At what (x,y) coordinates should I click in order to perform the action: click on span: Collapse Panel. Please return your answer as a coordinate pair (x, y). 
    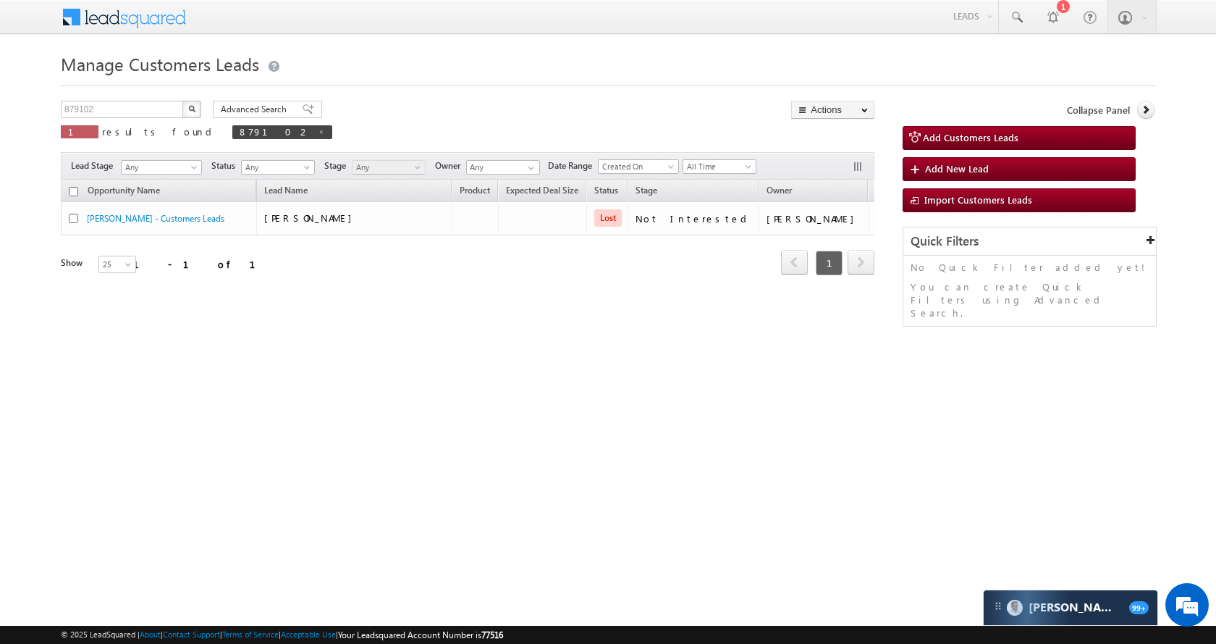
    Looking at the image, I should click on (1098, 110).